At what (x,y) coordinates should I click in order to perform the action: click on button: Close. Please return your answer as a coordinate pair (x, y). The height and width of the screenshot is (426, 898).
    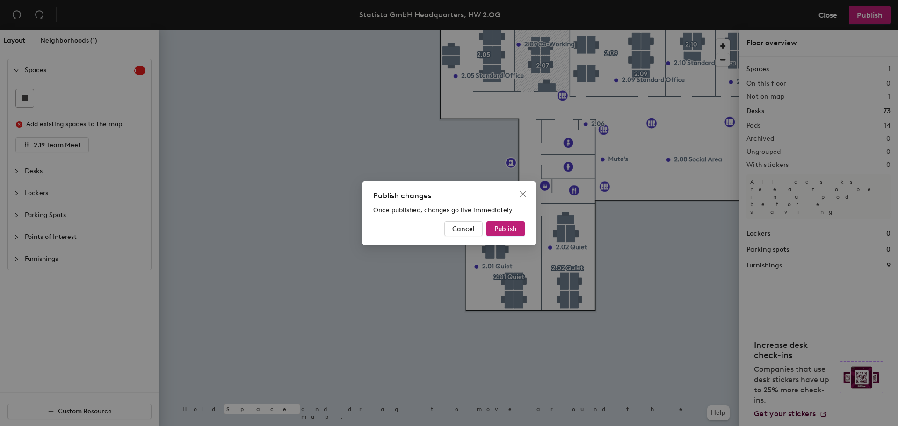
    Looking at the image, I should click on (523, 194).